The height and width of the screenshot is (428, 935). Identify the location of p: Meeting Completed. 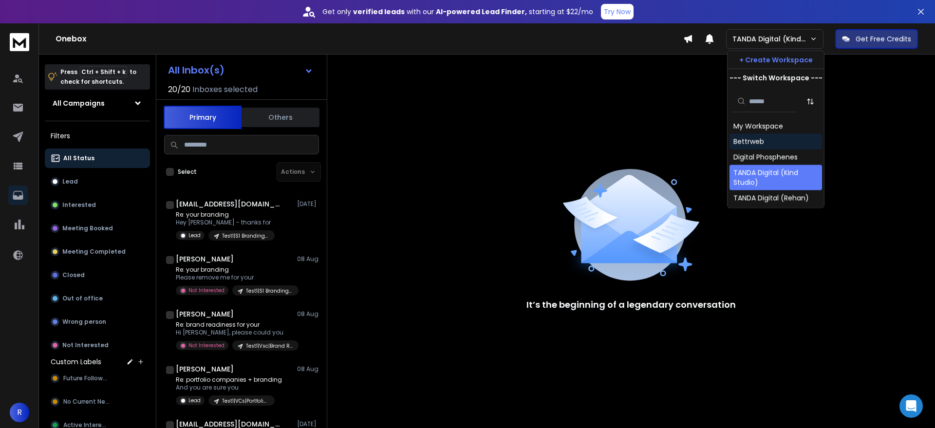
(94, 252).